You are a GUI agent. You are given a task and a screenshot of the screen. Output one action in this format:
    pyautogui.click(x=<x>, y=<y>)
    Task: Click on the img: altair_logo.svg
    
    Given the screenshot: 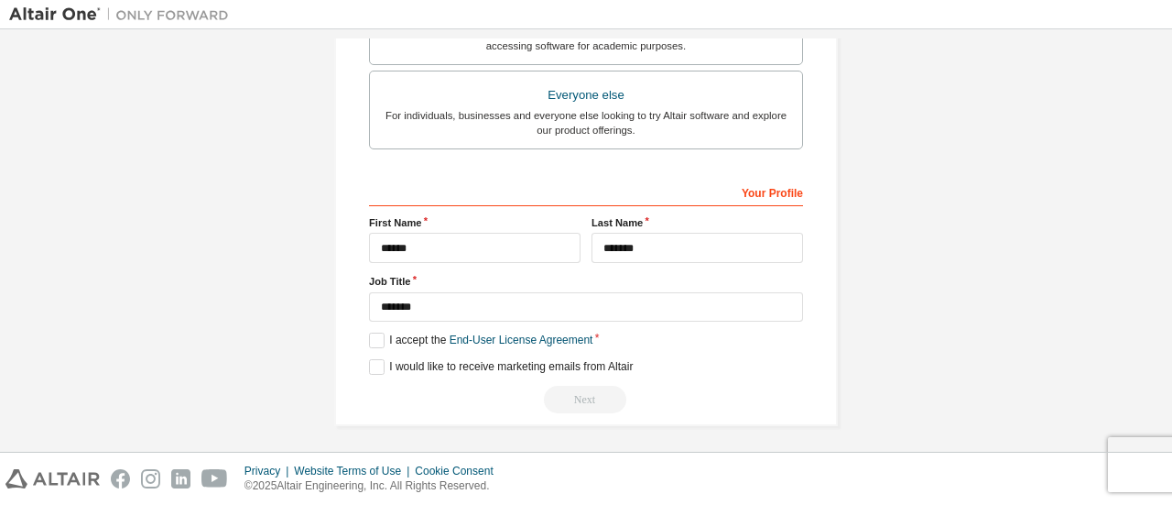 What is the action you would take?
    pyautogui.click(x=52, y=478)
    